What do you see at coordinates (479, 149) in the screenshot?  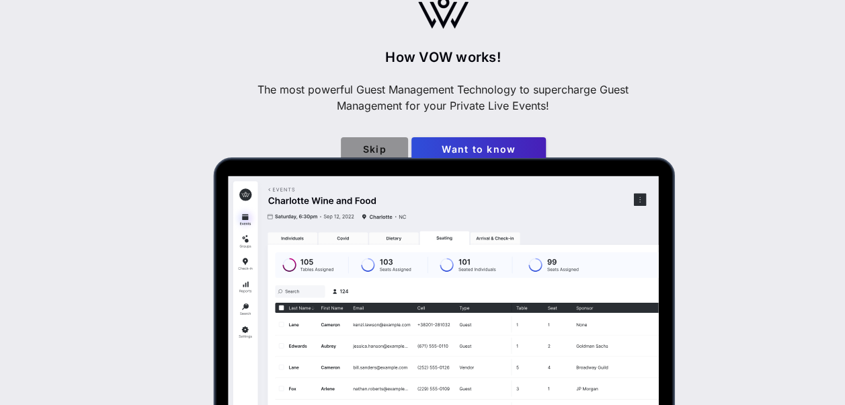 I see `button: Want to know` at bounding box center [479, 149].